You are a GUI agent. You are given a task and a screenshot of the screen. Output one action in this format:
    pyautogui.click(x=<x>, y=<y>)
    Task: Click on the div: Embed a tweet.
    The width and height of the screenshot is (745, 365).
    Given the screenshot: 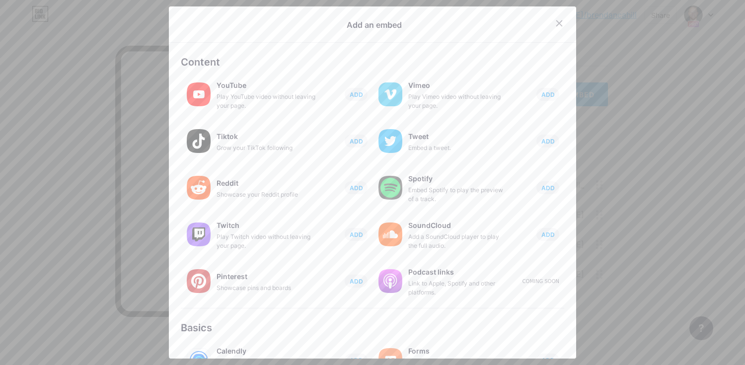 What is the action you would take?
    pyautogui.click(x=458, y=148)
    